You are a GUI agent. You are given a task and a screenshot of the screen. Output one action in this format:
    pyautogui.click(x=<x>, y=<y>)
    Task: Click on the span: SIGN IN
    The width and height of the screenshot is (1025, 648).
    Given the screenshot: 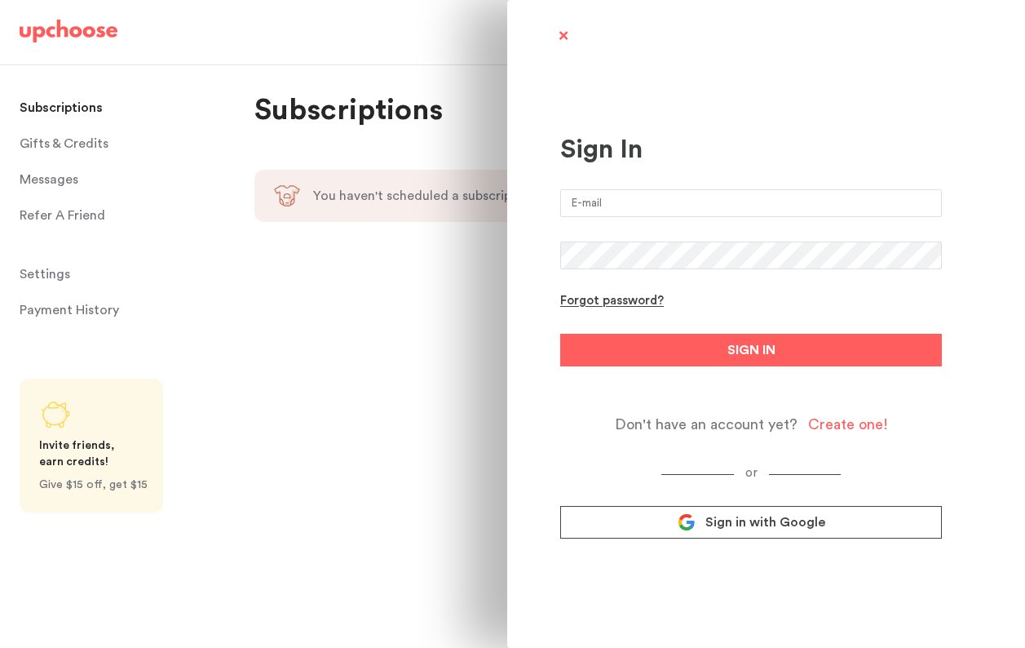 What is the action you would take?
    pyautogui.click(x=751, y=350)
    